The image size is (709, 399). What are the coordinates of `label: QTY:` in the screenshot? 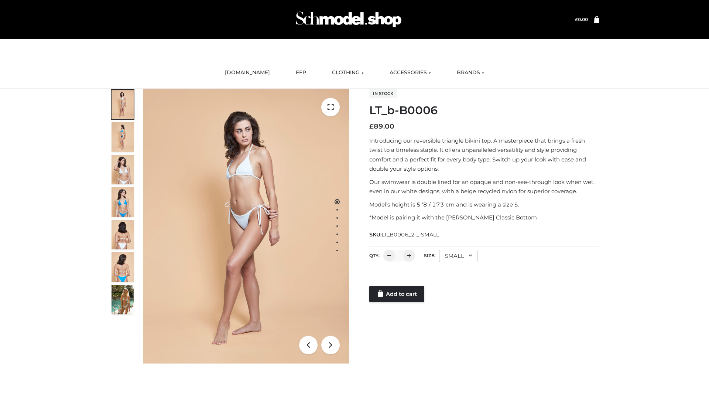 It's located at (374, 255).